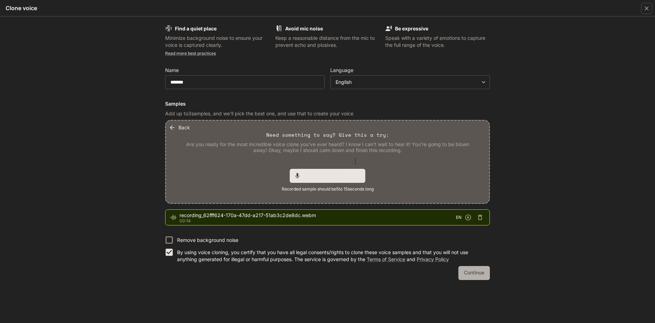 This screenshot has width=655, height=323. What do you see at coordinates (304, 28) in the screenshot?
I see `b: Avoid mic noise` at bounding box center [304, 28].